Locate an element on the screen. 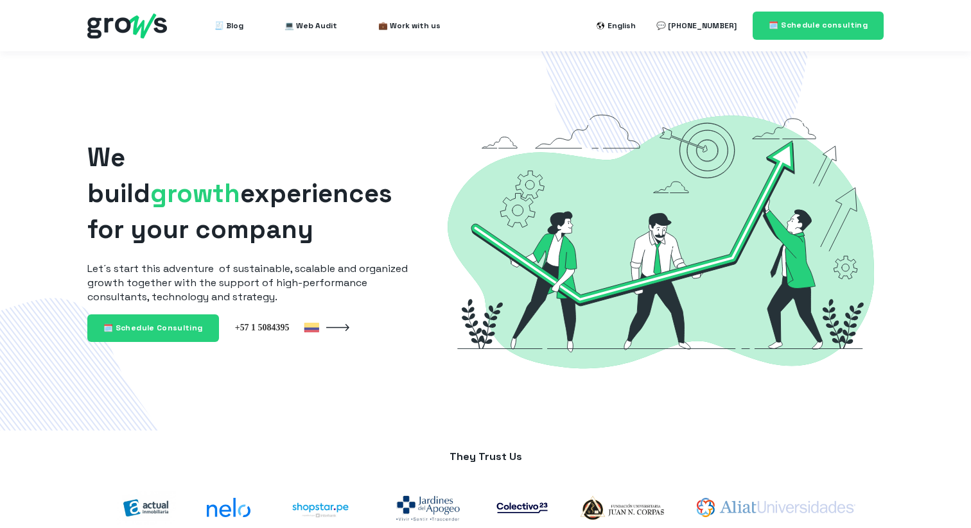  img: Colombia +57 1 5084395 is located at coordinates (277, 327).